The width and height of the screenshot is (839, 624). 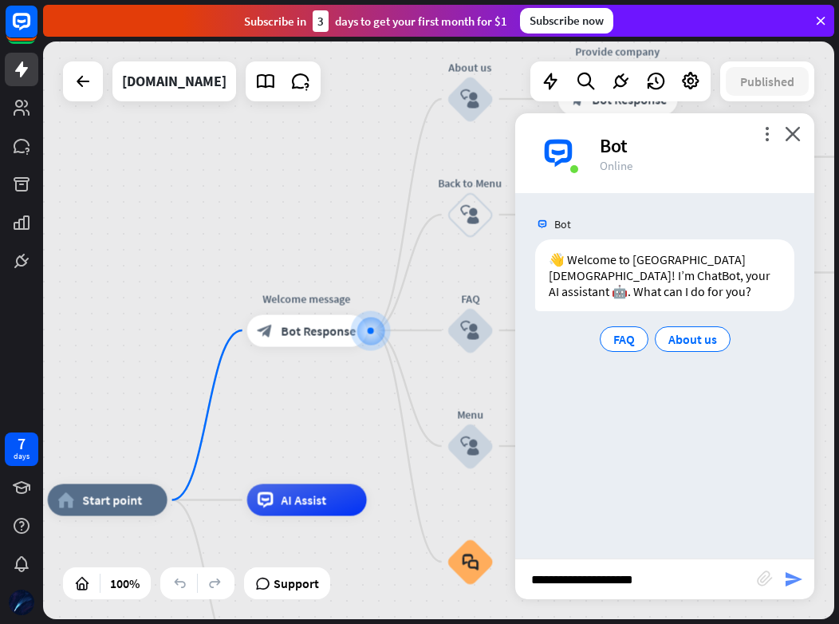 I want to click on i: home_2, so click(x=66, y=500).